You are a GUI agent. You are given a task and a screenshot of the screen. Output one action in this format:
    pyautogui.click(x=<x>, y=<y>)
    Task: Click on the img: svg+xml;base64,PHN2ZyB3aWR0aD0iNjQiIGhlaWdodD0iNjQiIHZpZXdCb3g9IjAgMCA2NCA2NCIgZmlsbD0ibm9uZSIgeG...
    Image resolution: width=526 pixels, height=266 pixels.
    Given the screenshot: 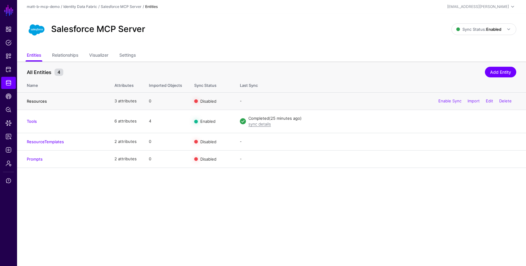 What is the action you would take?
    pyautogui.click(x=37, y=29)
    